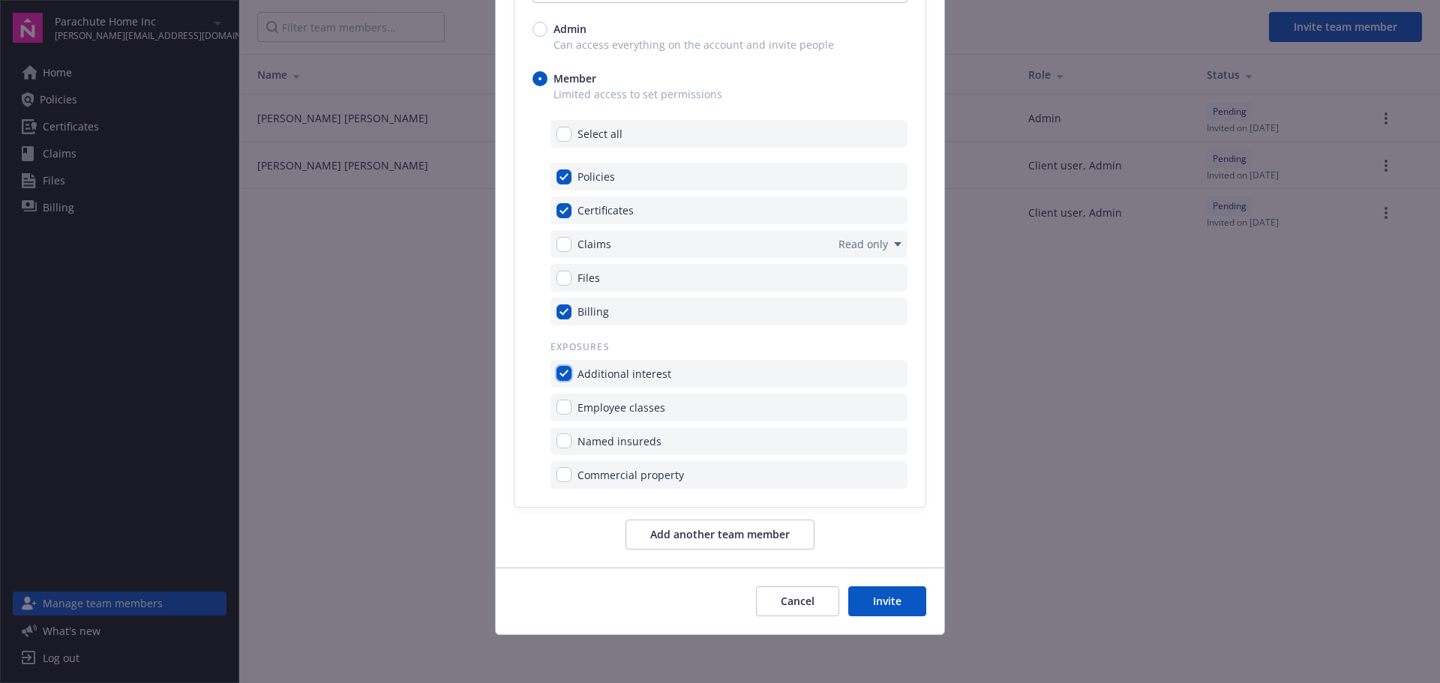 Image resolution: width=1440 pixels, height=683 pixels. What do you see at coordinates (619, 441) in the screenshot?
I see `span: Named insureds` at bounding box center [619, 441].